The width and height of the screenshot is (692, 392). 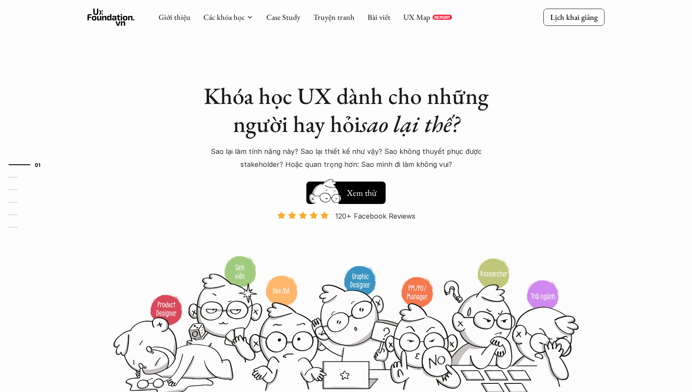 I want to click on p: Lịch khai giảng, so click(x=574, y=17).